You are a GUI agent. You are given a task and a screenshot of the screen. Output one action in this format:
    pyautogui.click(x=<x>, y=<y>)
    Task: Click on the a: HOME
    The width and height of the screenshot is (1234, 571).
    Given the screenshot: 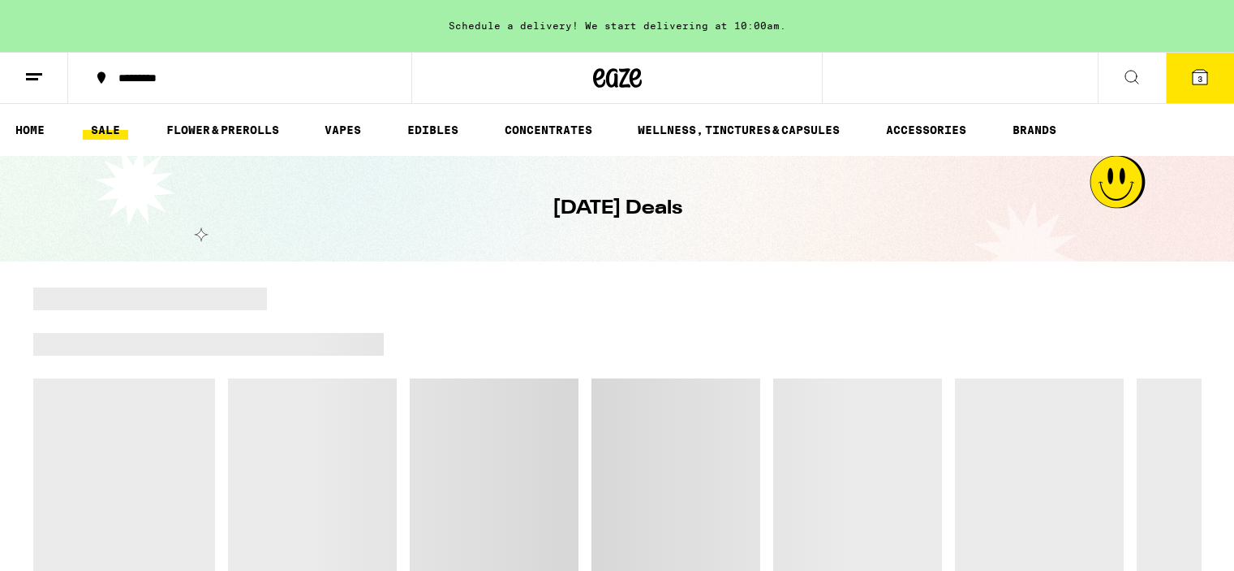 What is the action you would take?
    pyautogui.click(x=30, y=130)
    